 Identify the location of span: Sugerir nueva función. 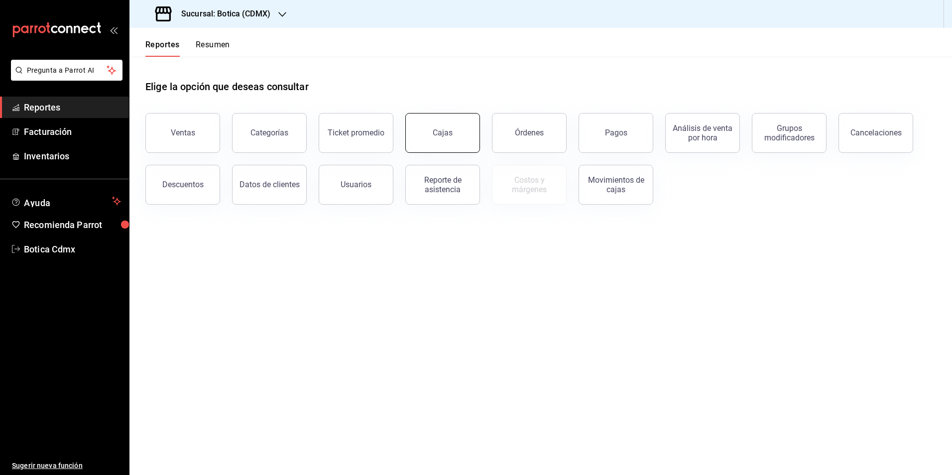
(66, 465).